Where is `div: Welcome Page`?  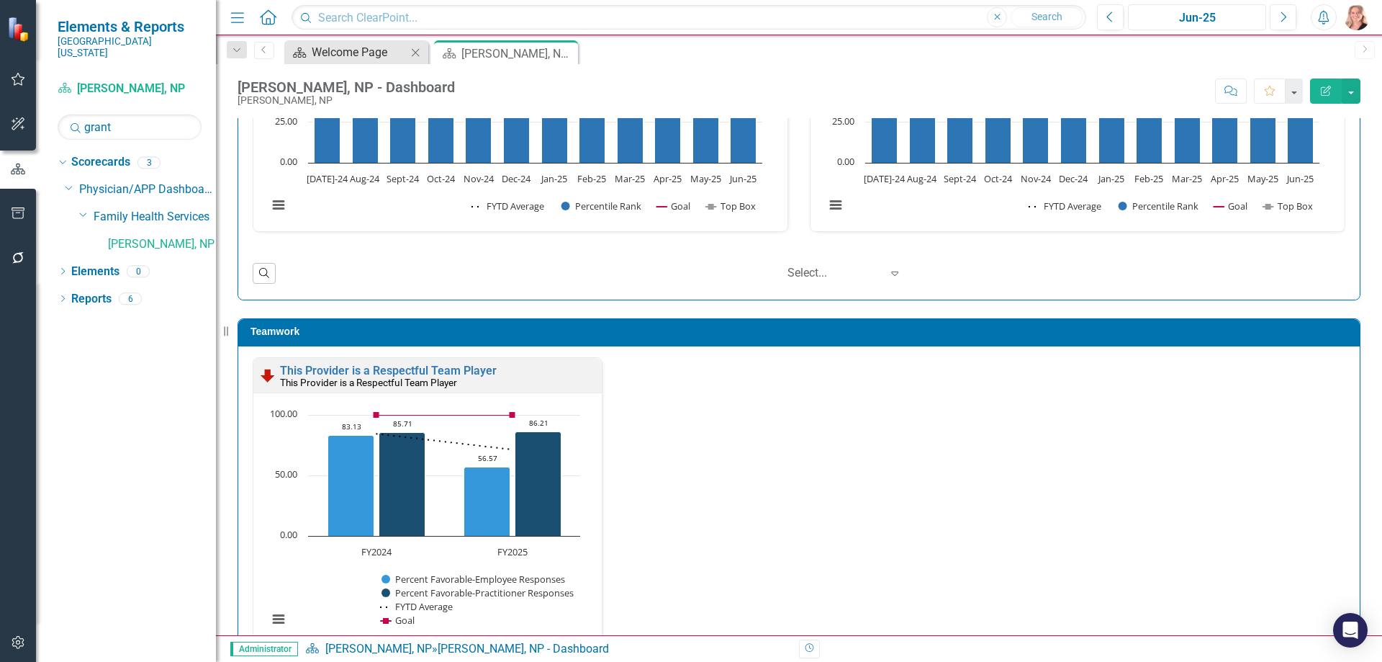
div: Welcome Page is located at coordinates (359, 52).